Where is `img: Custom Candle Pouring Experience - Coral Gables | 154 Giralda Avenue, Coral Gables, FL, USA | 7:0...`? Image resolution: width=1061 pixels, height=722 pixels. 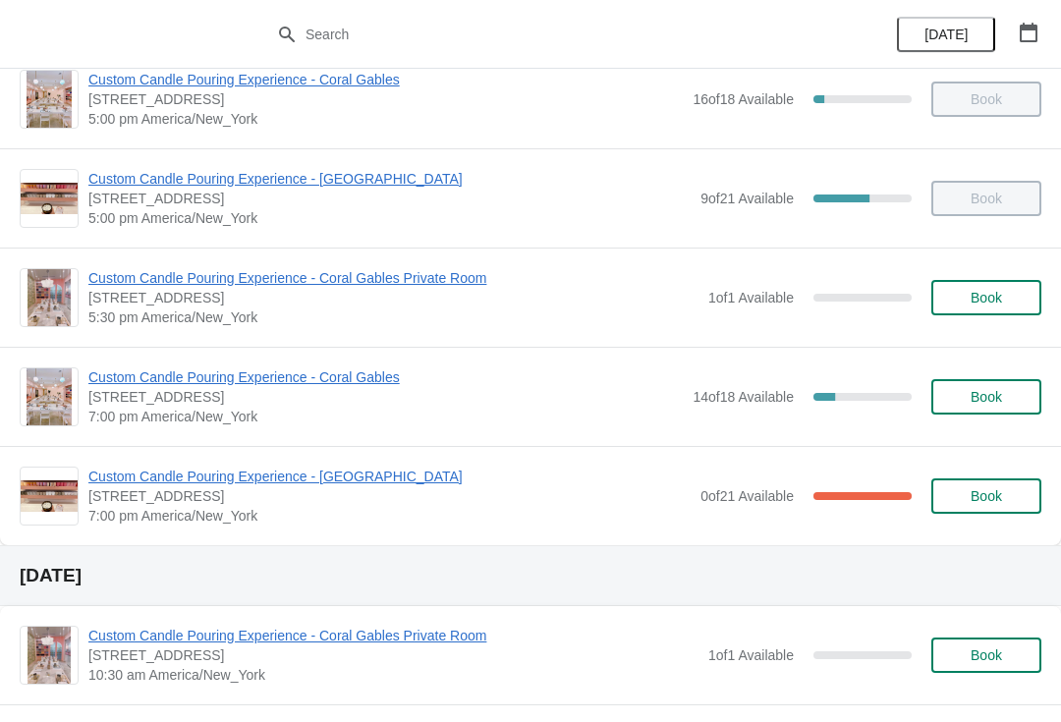 img: Custom Candle Pouring Experience - Coral Gables | 154 Giralda Avenue, Coral Gables, FL, USA | 7:0... is located at coordinates (49, 397).